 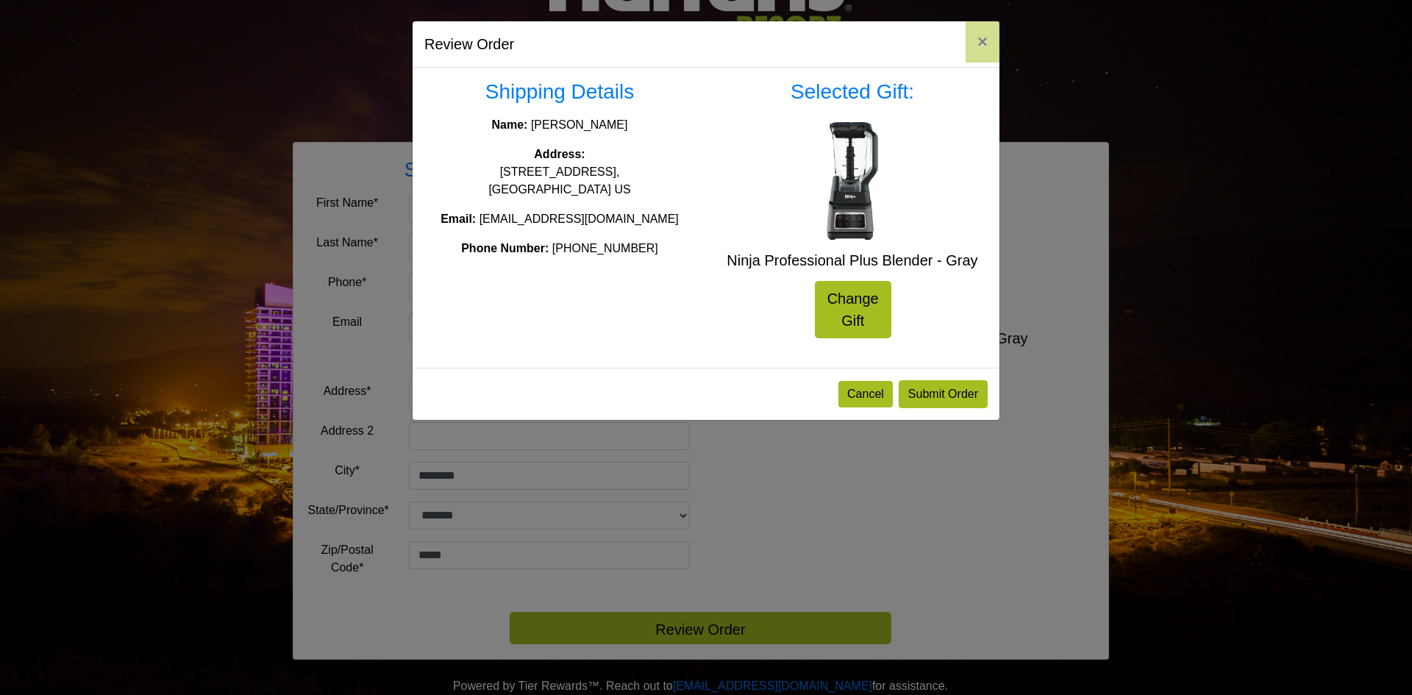 I want to click on h5: Review Order, so click(x=469, y=44).